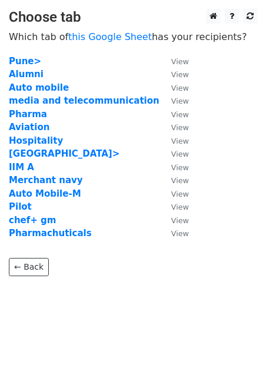 The image size is (266, 381). What do you see at coordinates (26, 74) in the screenshot?
I see `strong: Alumni` at bounding box center [26, 74].